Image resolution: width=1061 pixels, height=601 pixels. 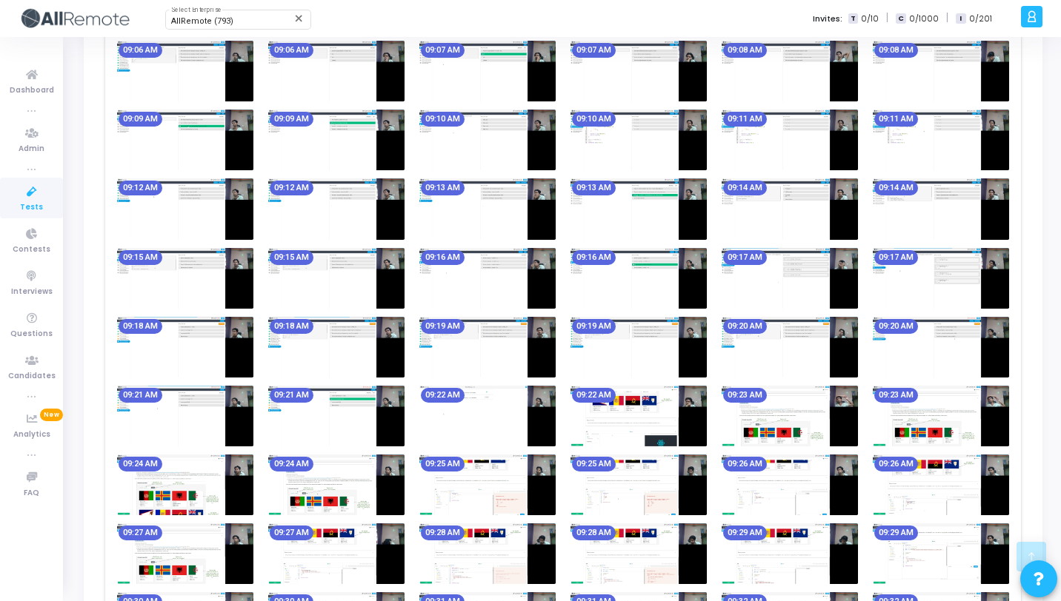 I want to click on img: screenshot-1755488649175.jpeg, so click(x=789, y=209).